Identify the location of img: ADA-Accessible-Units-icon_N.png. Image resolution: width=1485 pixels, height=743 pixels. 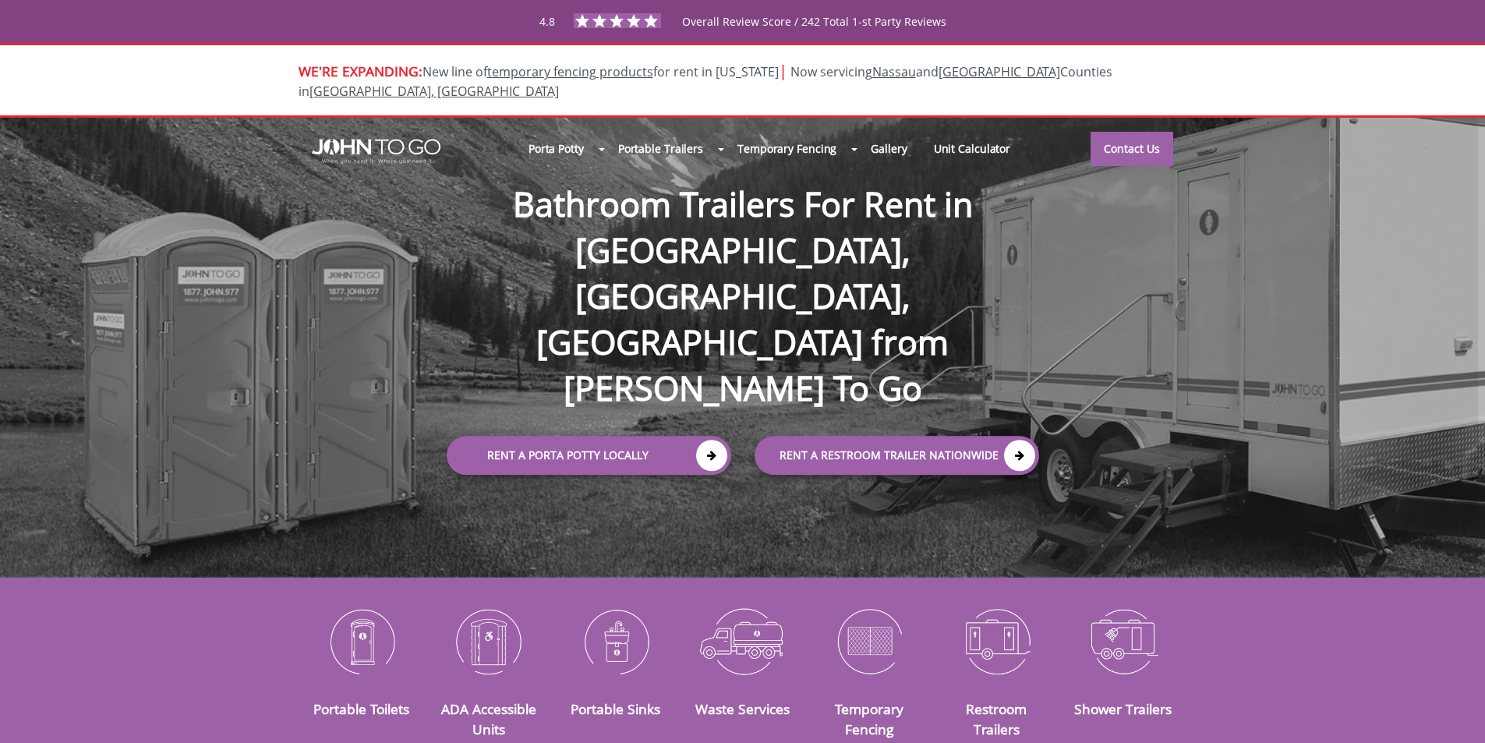
(488, 641).